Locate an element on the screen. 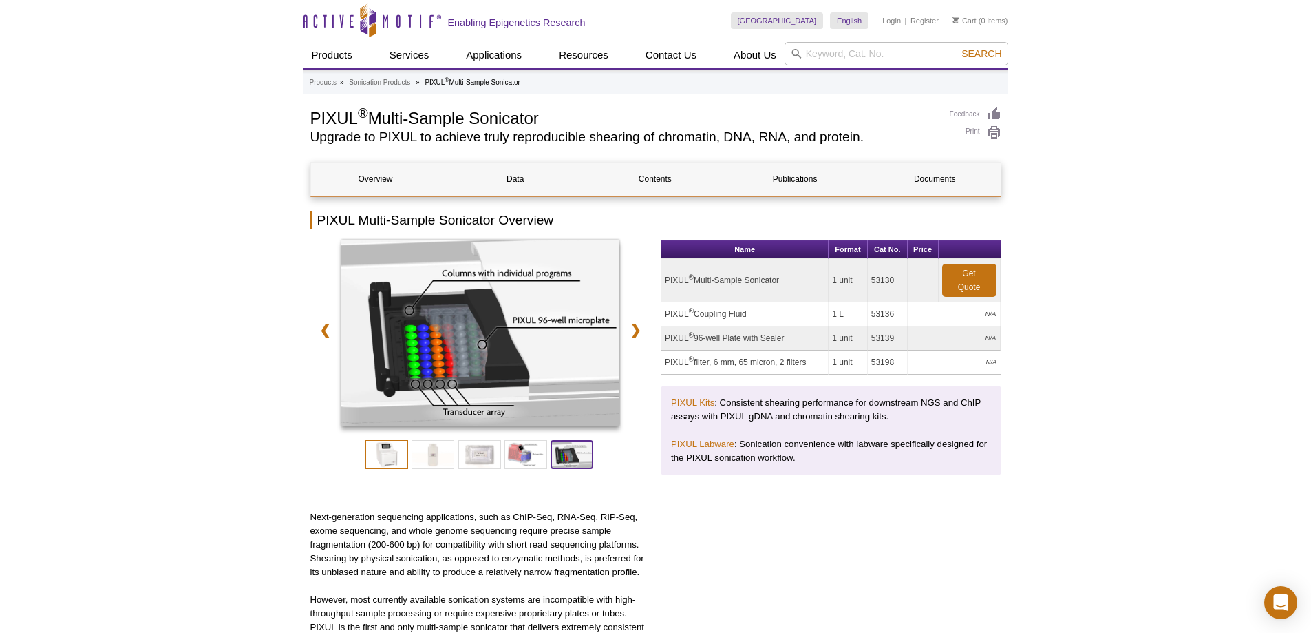 The width and height of the screenshot is (1311, 633). a: Services is located at coordinates (410, 55).